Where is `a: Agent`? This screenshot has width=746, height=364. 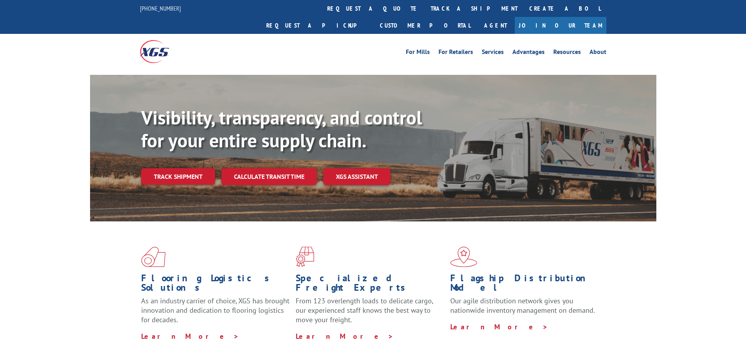
a: Agent is located at coordinates (496, 25).